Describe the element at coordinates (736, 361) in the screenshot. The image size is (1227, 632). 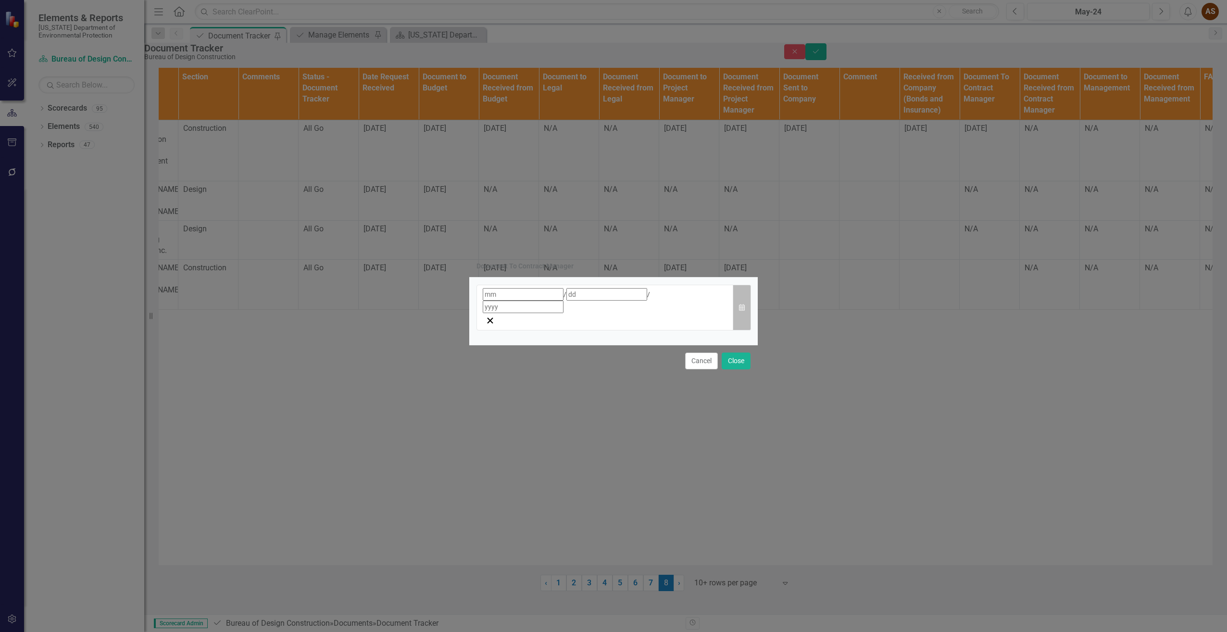
I see `button: Close` at that location.